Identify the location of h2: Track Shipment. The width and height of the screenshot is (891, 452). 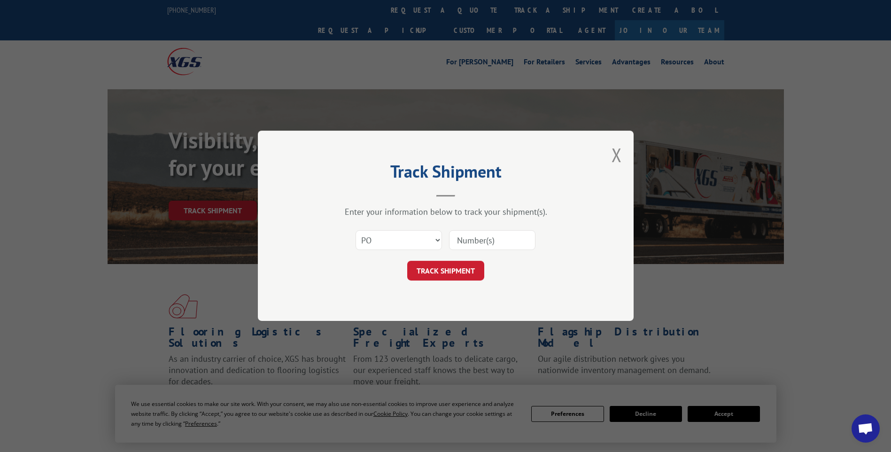
(446, 174).